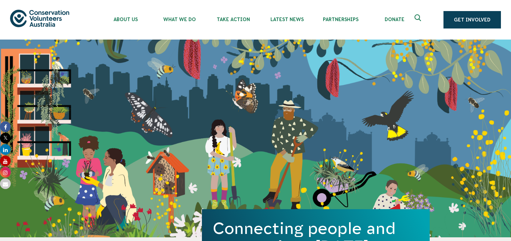  I want to click on span: Donate, so click(394, 19).